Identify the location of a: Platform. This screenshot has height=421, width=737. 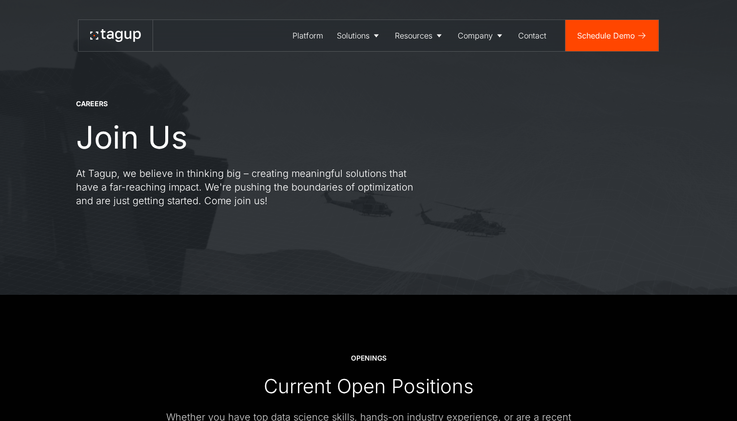
(308, 36).